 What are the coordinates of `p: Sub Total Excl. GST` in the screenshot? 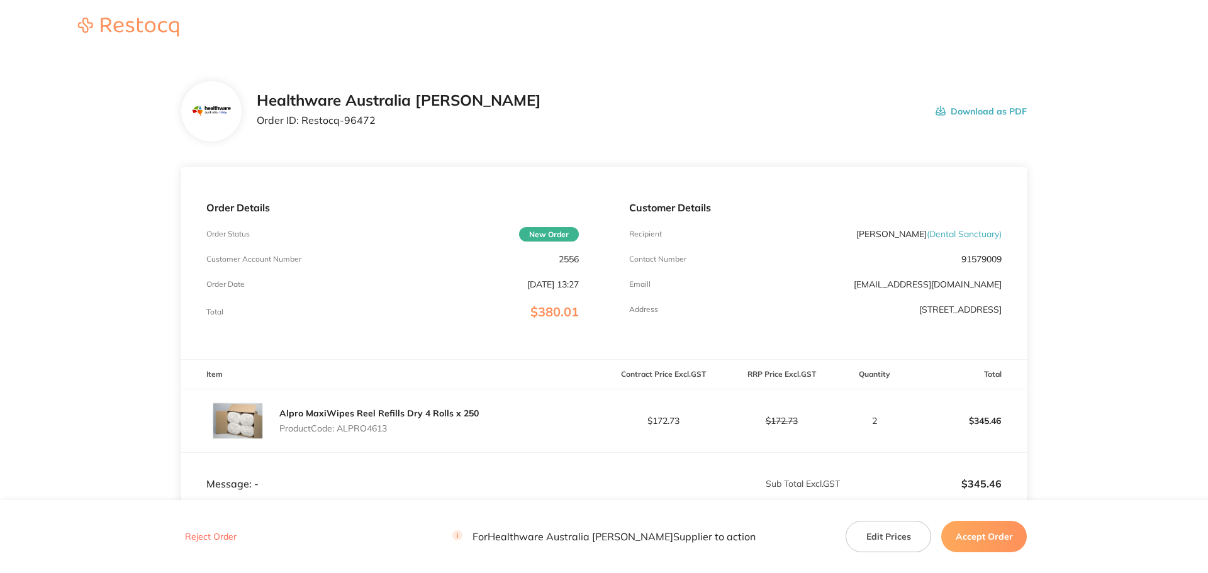 It's located at (722, 484).